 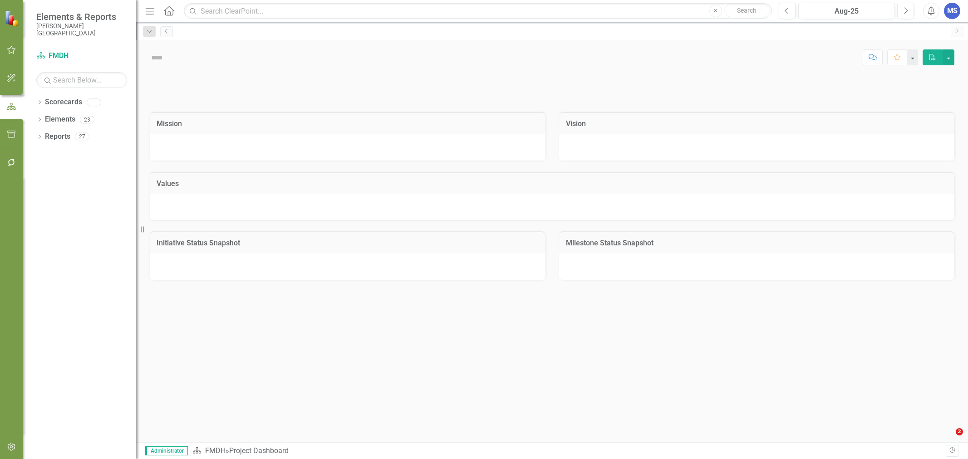 I want to click on h3: Mission, so click(x=348, y=124).